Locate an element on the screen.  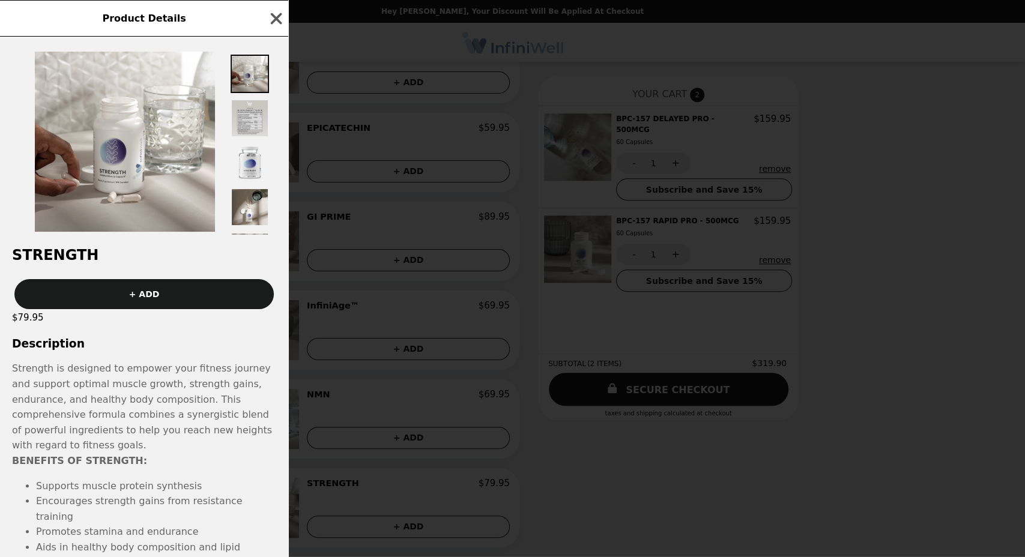
span: Promotes stamina and endurance is located at coordinates (117, 531).